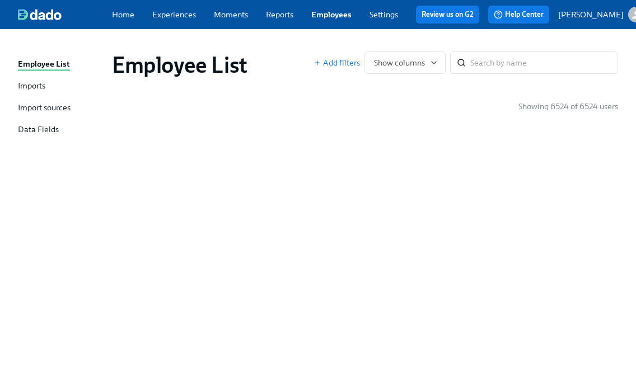 The width and height of the screenshot is (636, 369). I want to click on button: Add filters, so click(337, 63).